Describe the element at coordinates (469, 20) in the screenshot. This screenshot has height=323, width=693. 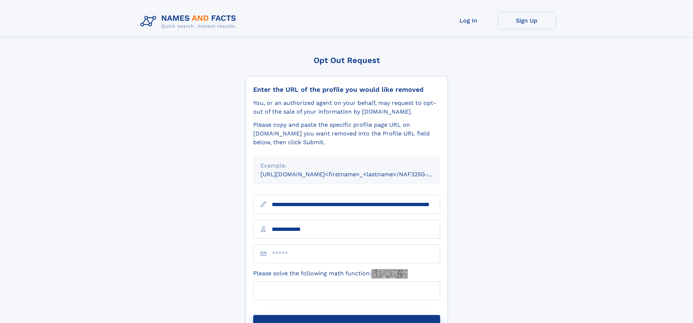
I see `a: Log In` at that location.